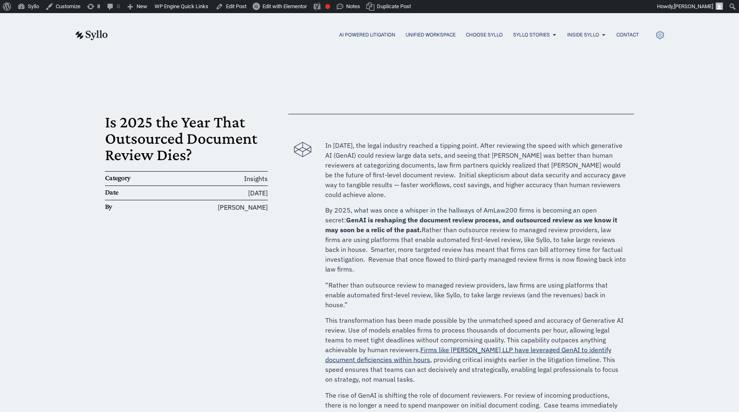  I want to click on a: Choose Syllo, so click(484, 35).